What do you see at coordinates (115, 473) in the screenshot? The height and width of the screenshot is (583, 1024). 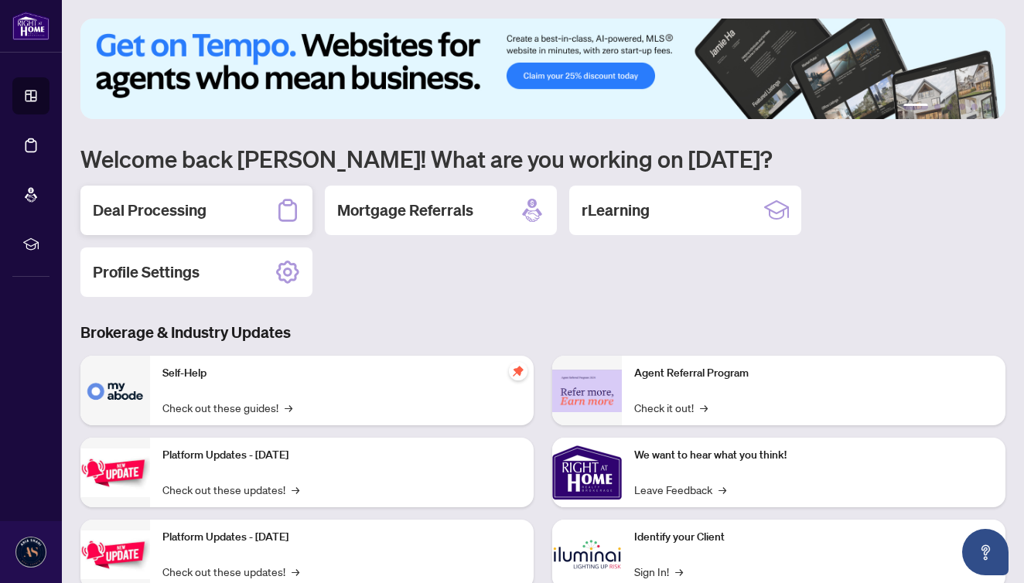 I see `img: Platform Updates - July 21, 2025` at bounding box center [115, 473].